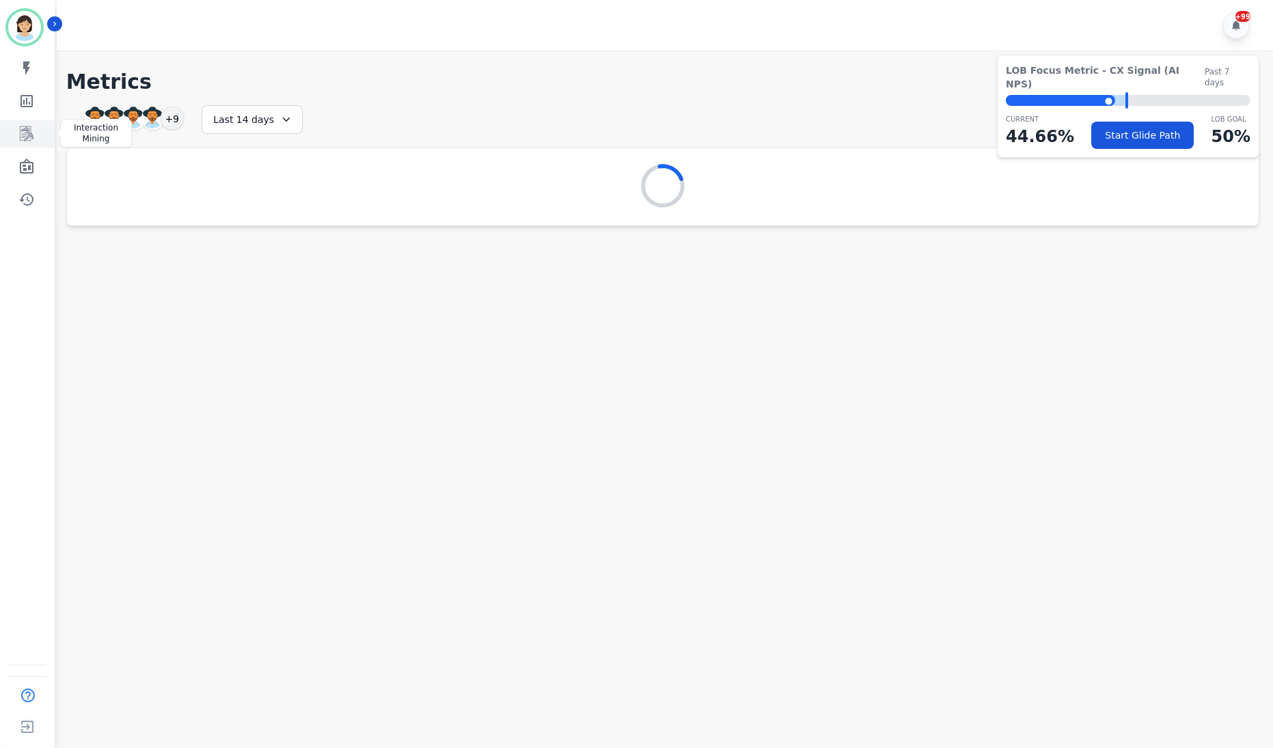 The image size is (1273, 748). Describe the element at coordinates (1142, 135) in the screenshot. I see `button: Start Glide Path` at that location.